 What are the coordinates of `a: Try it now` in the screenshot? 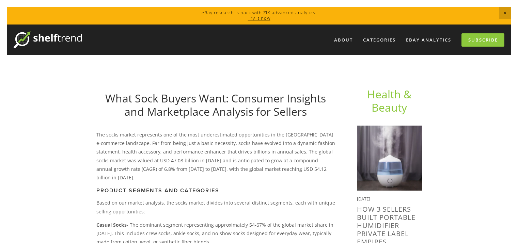 It's located at (259, 18).